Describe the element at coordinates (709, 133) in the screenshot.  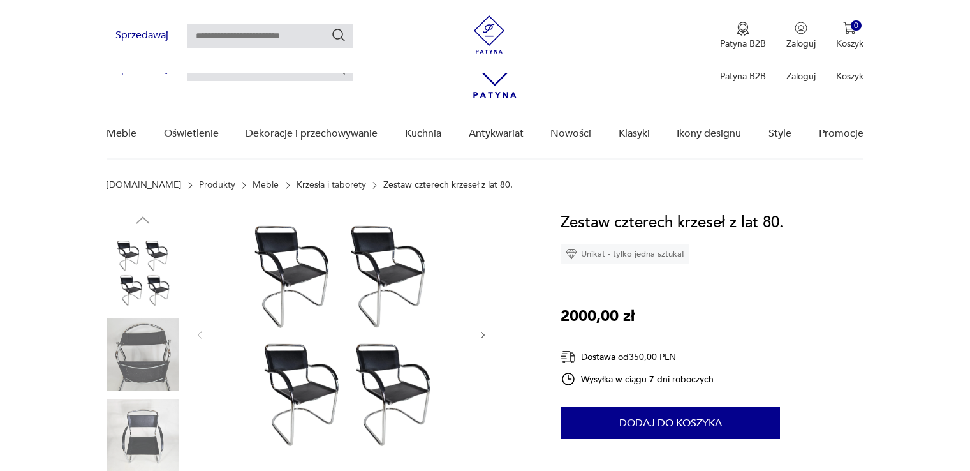
I see `a: Ikony designu` at that location.